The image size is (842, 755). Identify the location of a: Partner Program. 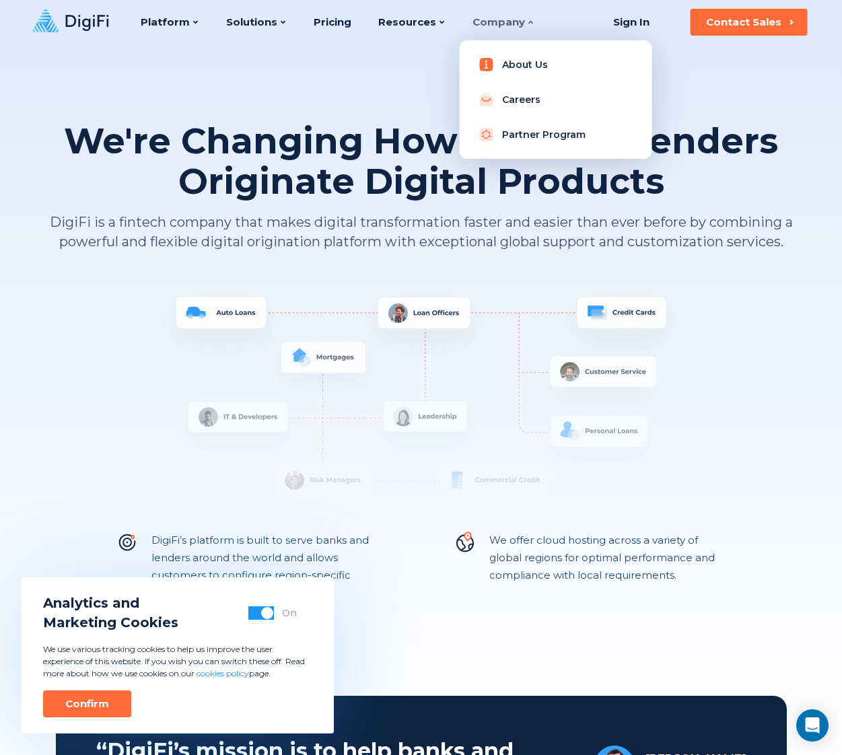
(555, 135).